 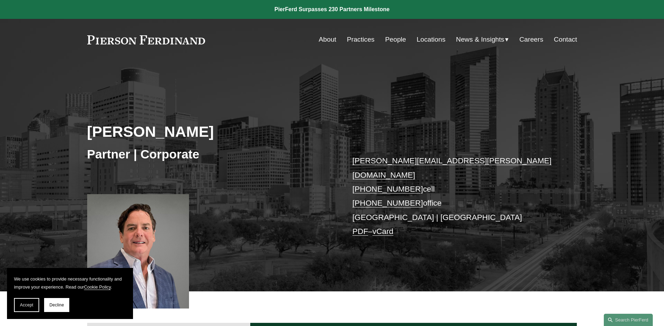 I want to click on h3: Partner | Corporate, so click(x=210, y=154).